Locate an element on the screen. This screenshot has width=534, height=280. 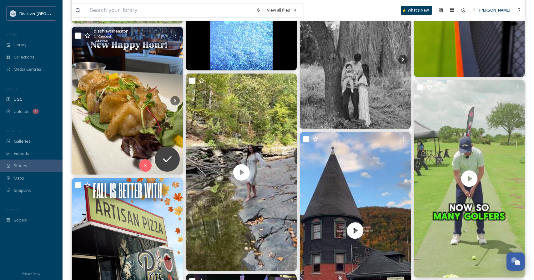
span: MEDIA is located at coordinates (12, 34).